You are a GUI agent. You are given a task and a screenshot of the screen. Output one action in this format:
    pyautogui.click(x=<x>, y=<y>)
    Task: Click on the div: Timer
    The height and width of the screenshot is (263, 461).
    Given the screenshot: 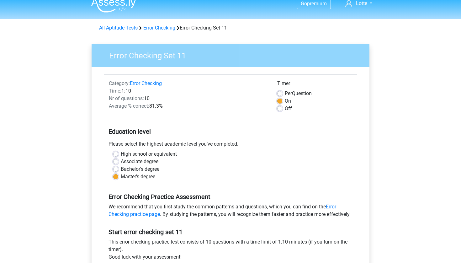 What is the action you would take?
    pyautogui.click(x=314, y=85)
    